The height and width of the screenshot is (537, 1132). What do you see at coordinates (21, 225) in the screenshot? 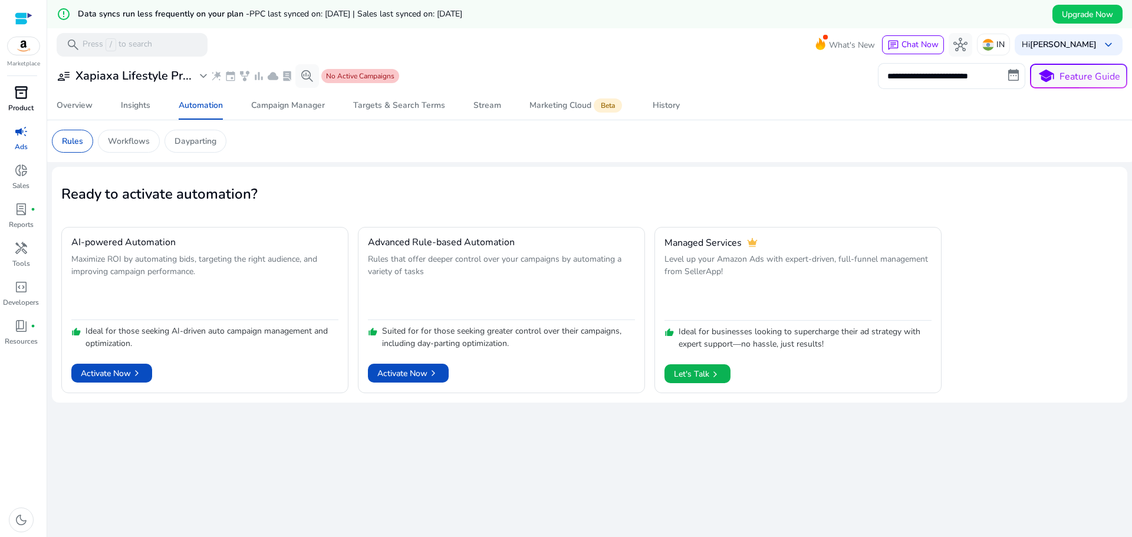
I see `p: Reports` at bounding box center [21, 225].